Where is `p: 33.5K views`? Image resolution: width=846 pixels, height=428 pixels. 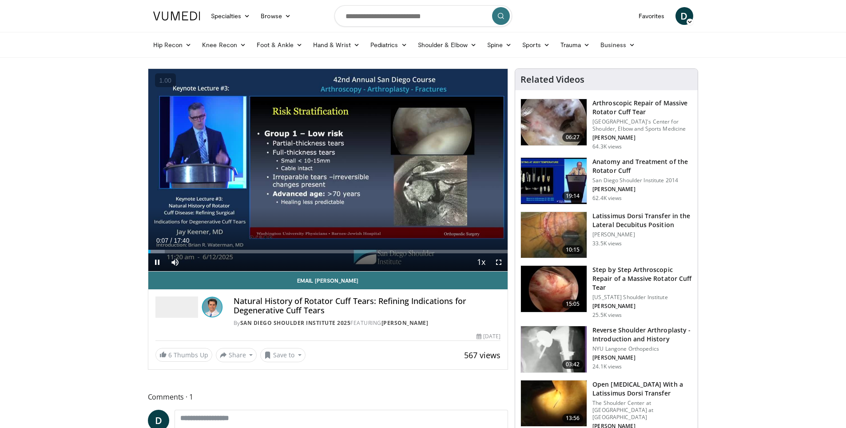 p: 33.5K views is located at coordinates (607, 243).